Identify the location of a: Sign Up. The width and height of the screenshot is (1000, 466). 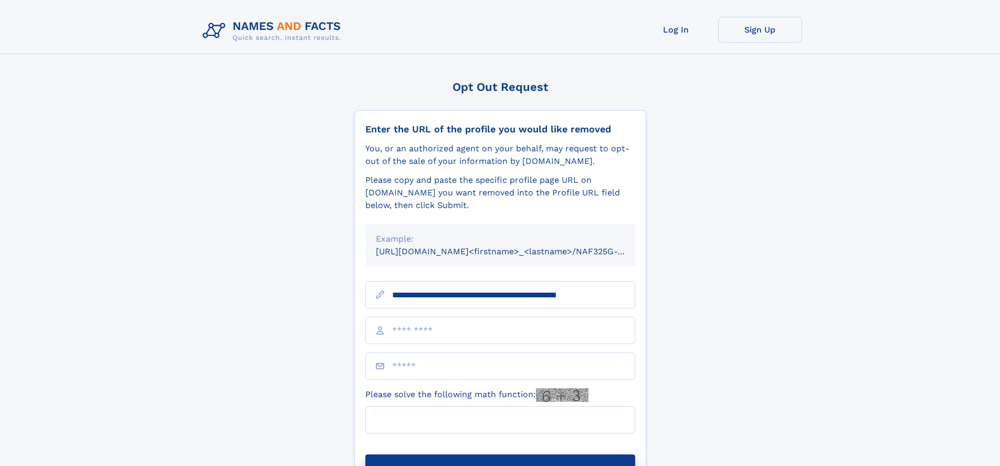
(760, 29).